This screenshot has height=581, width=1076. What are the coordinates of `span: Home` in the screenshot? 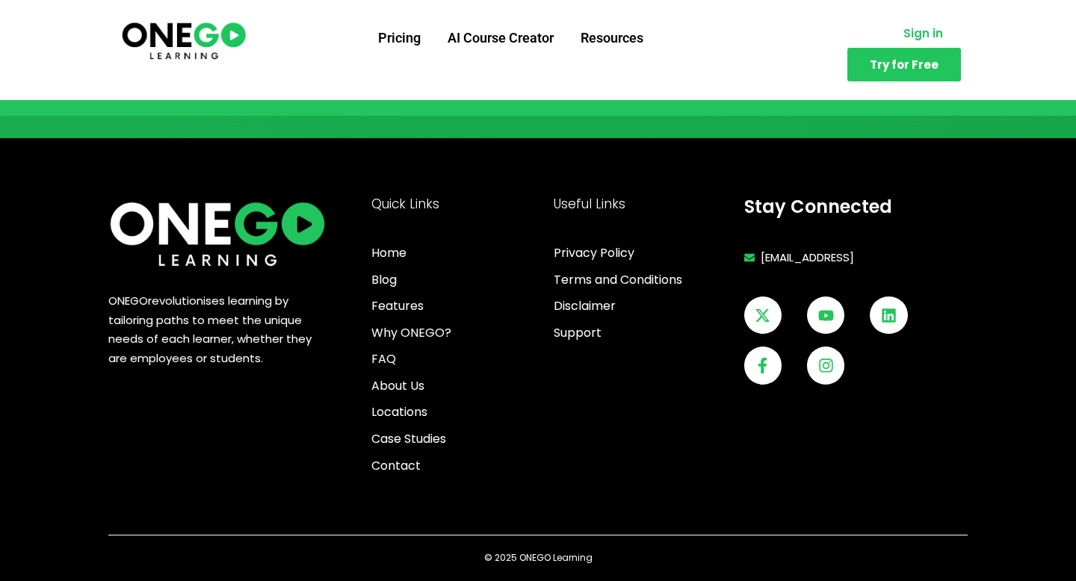 It's located at (389, 253).